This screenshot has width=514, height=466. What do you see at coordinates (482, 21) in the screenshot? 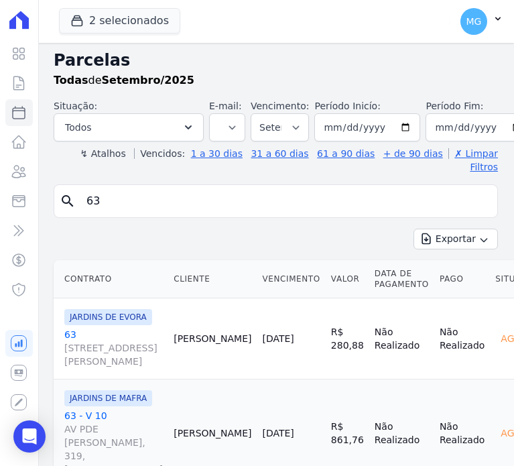
I see `button: MG` at bounding box center [482, 21].